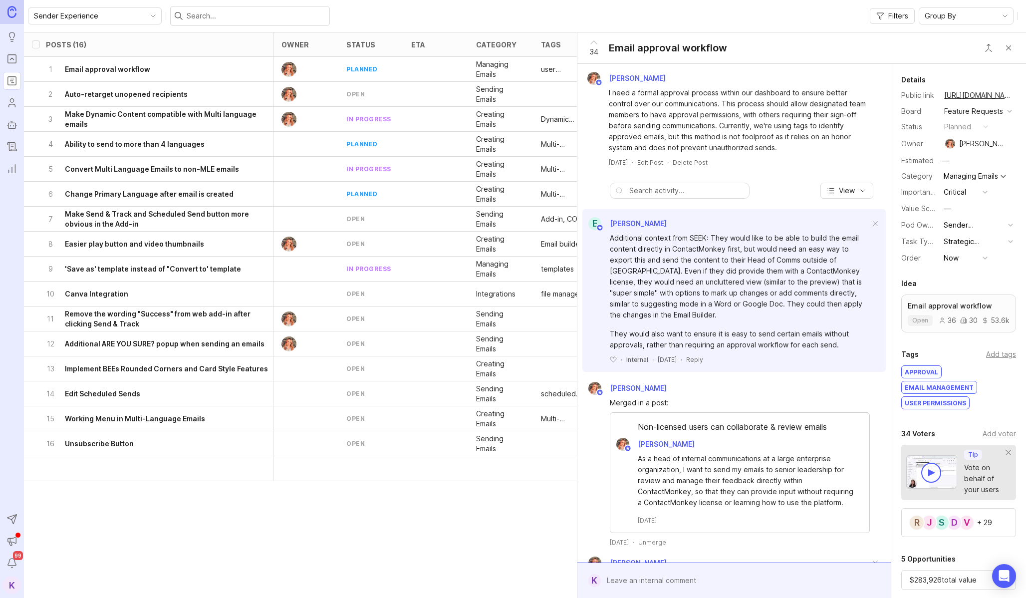 The height and width of the screenshot is (598, 1026). Describe the element at coordinates (159, 69) in the screenshot. I see `button: 1Email approval workflow` at that location.